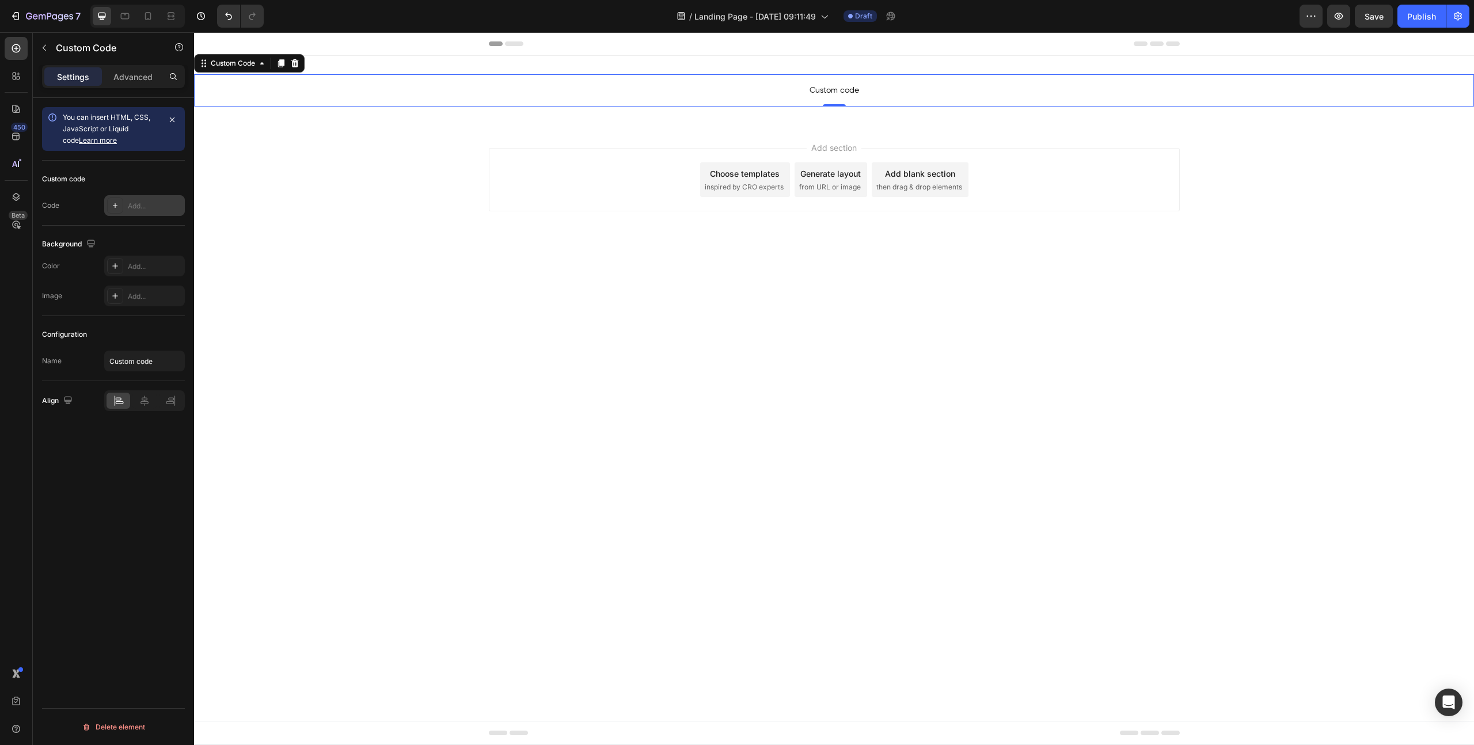  Describe the element at coordinates (133, 77) in the screenshot. I see `p: Advanced` at that location.